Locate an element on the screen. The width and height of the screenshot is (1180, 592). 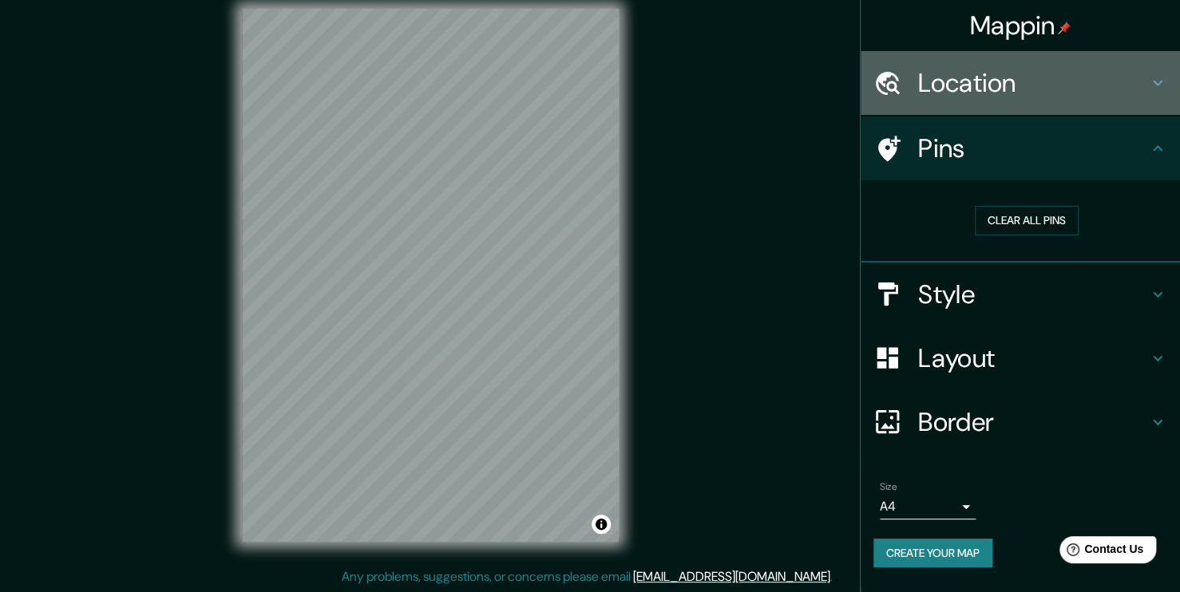
canvas: Map is located at coordinates (430, 275).